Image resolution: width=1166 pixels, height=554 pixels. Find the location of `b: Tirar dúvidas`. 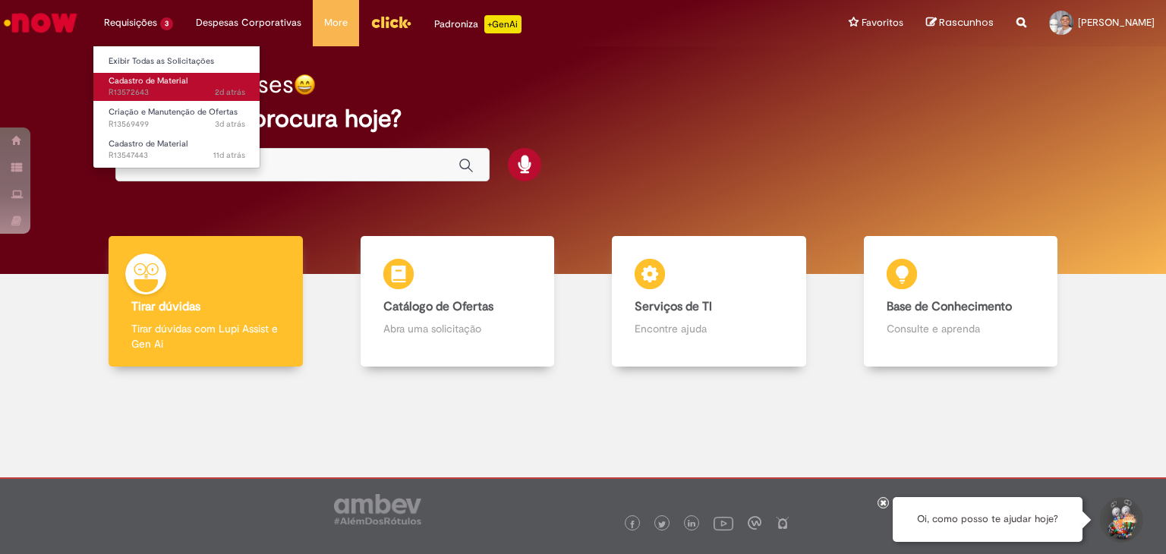

b: Tirar dúvidas is located at coordinates (165, 307).